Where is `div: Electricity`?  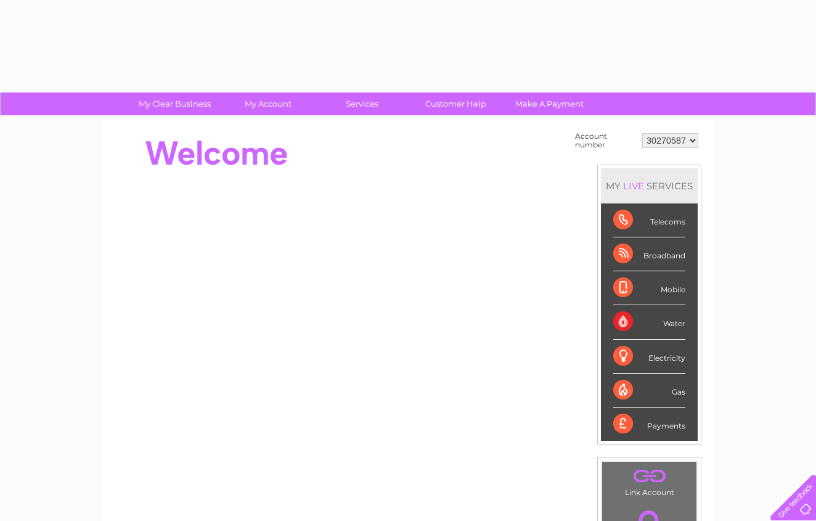
div: Electricity is located at coordinates (649, 356).